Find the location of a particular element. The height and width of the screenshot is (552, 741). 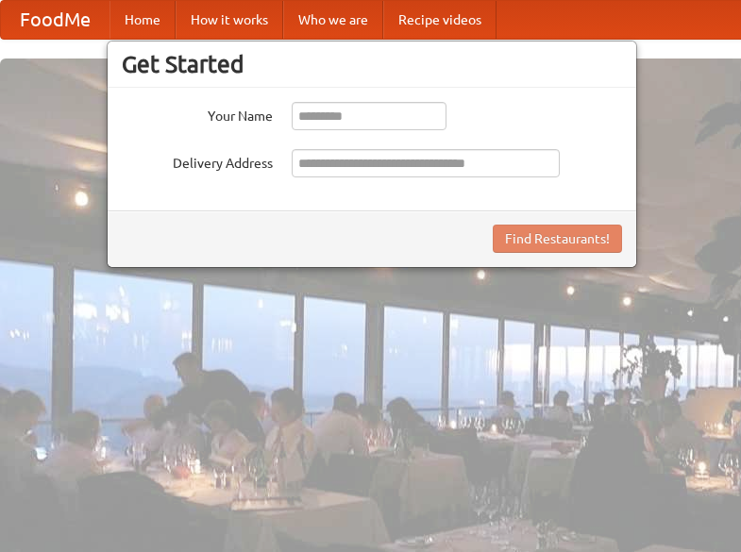

a: FoodMe is located at coordinates (55, 20).